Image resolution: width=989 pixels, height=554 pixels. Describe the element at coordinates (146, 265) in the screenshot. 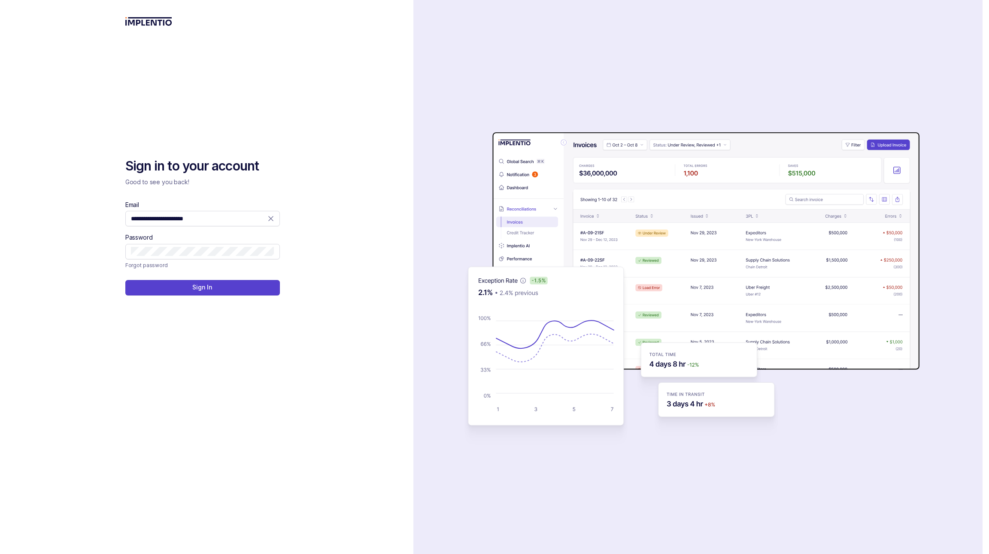

I see `p: Forgot password` at that location.